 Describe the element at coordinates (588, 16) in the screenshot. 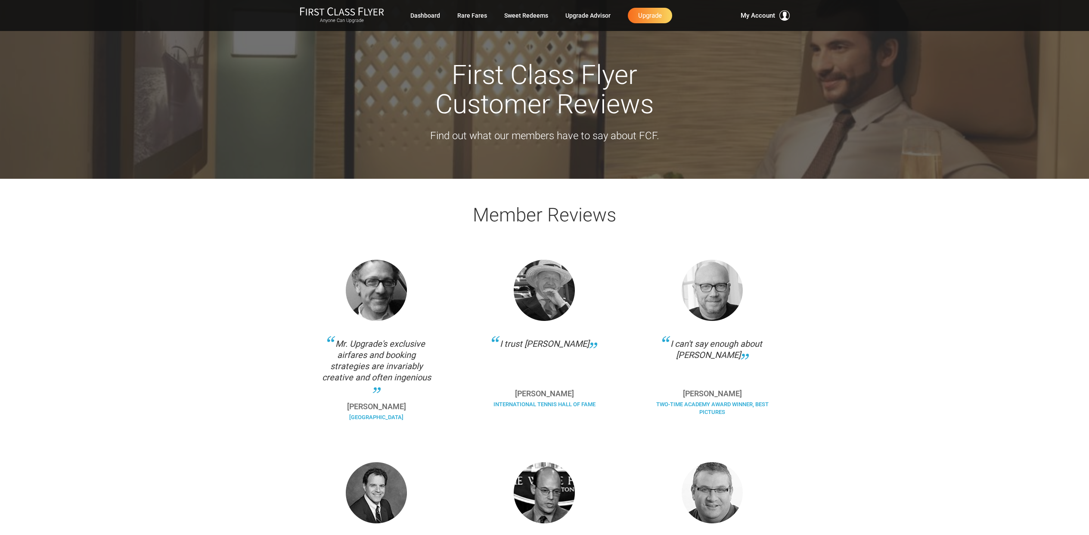

I see `a: Upgrade Advisor` at that location.